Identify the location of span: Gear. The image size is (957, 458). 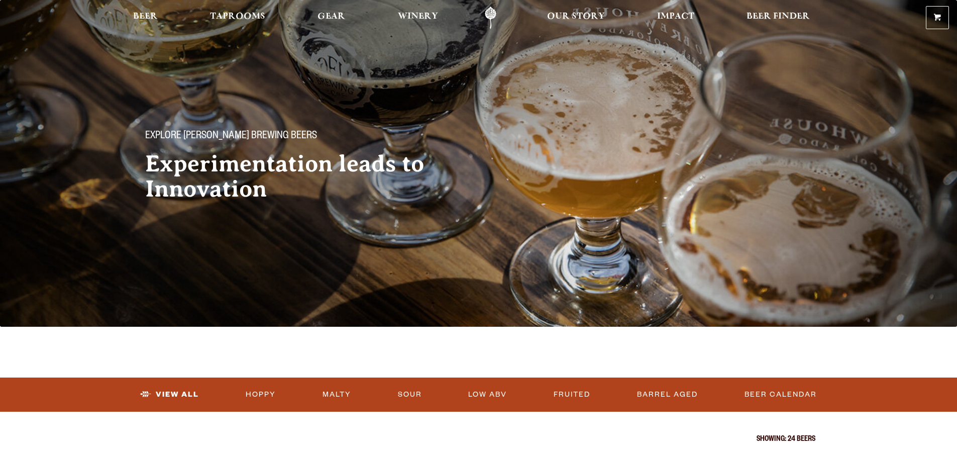
(331, 17).